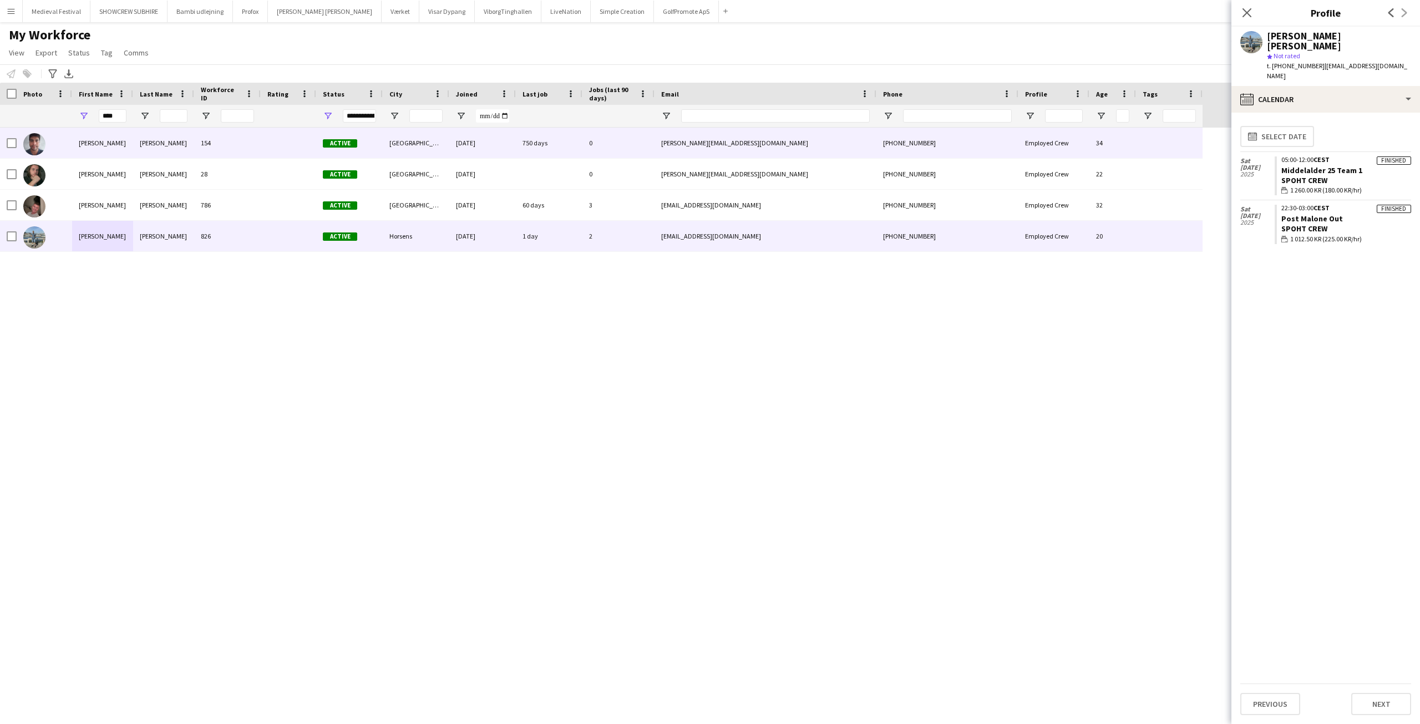  Describe the element at coordinates (549, 205) in the screenshot. I see `div: 60 days` at that location.